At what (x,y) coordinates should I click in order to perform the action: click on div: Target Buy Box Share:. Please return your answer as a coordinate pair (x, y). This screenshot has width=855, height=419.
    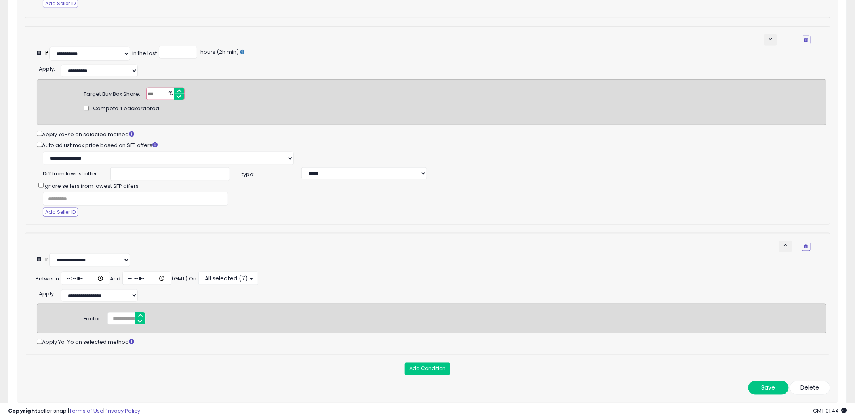
    Looking at the image, I should click on (112, 93).